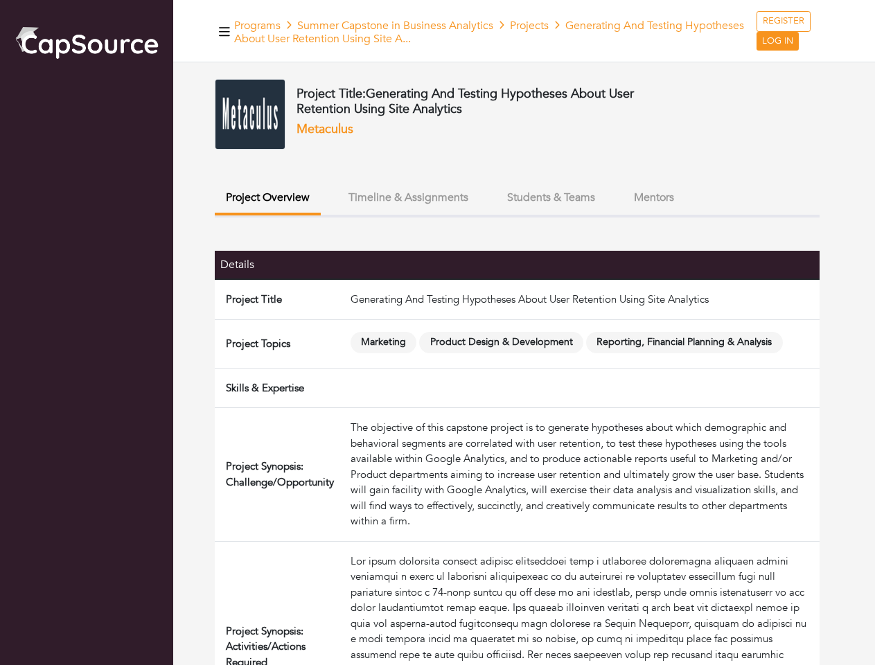  What do you see at coordinates (384, 342) in the screenshot?
I see `span: Marketing` at bounding box center [384, 342].